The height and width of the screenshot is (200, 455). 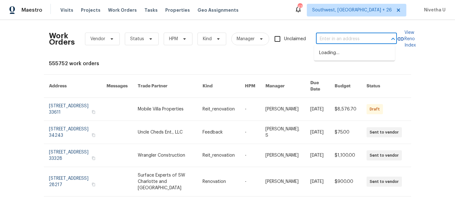 What do you see at coordinates (151, 10) in the screenshot?
I see `span: Tasks` at bounding box center [151, 10].